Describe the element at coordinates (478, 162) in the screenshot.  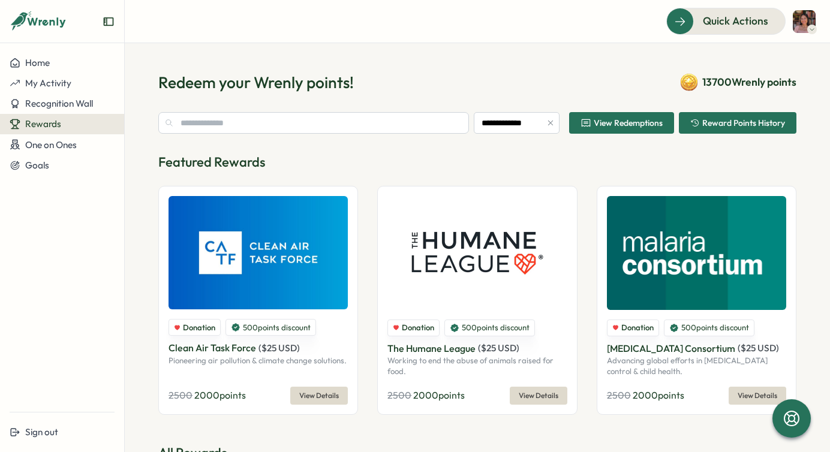
I see `p: Featured Rewards` at that location.